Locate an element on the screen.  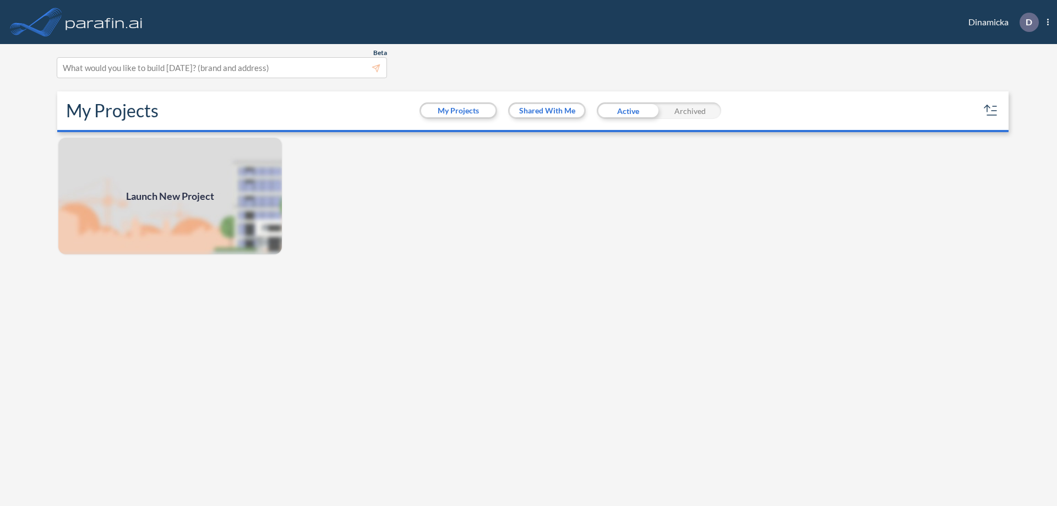
img: add is located at coordinates (170, 196).